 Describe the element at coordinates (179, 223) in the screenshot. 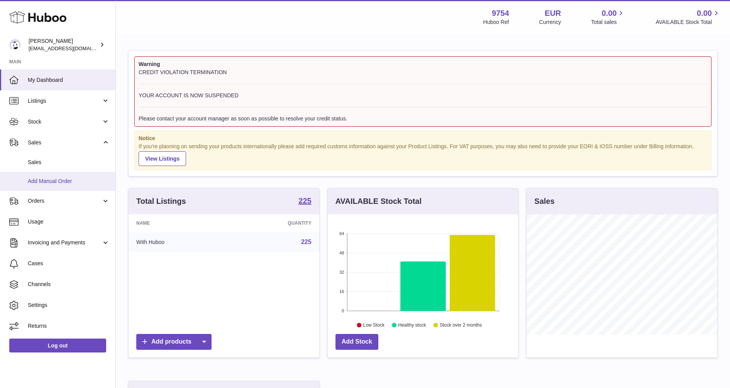

I see `th: Name` at that location.